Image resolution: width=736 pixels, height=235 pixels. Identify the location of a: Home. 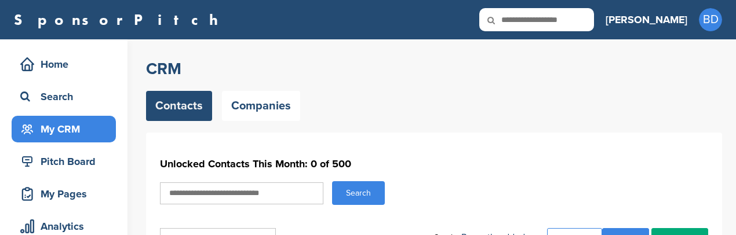
(64, 64).